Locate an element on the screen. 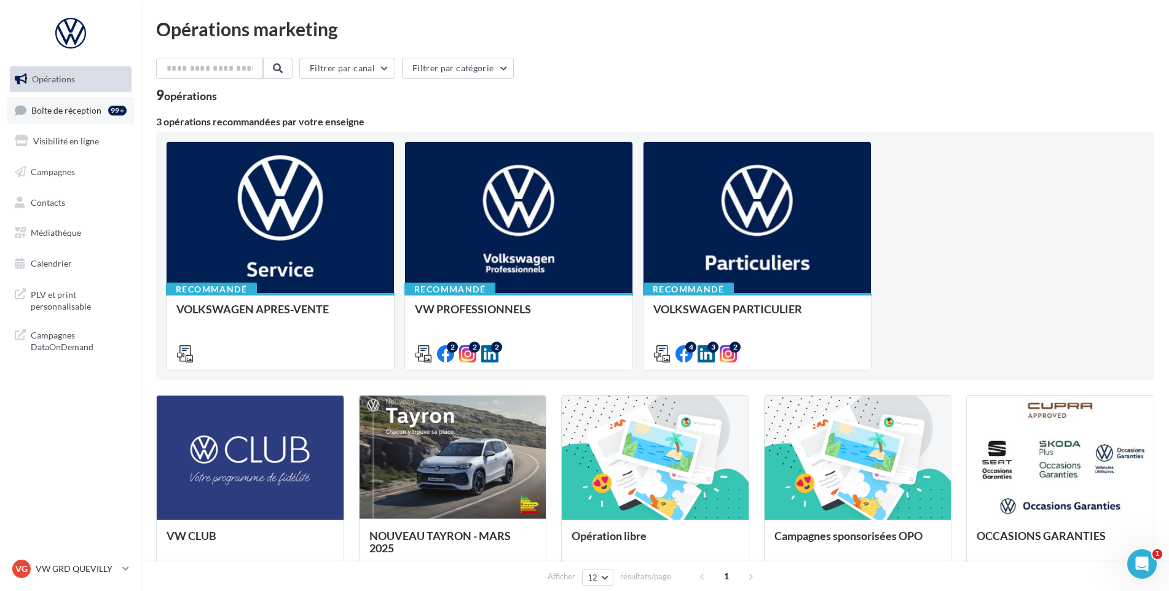 Image resolution: width=1169 pixels, height=591 pixels. button: Filtrer par canal is located at coordinates (347, 68).